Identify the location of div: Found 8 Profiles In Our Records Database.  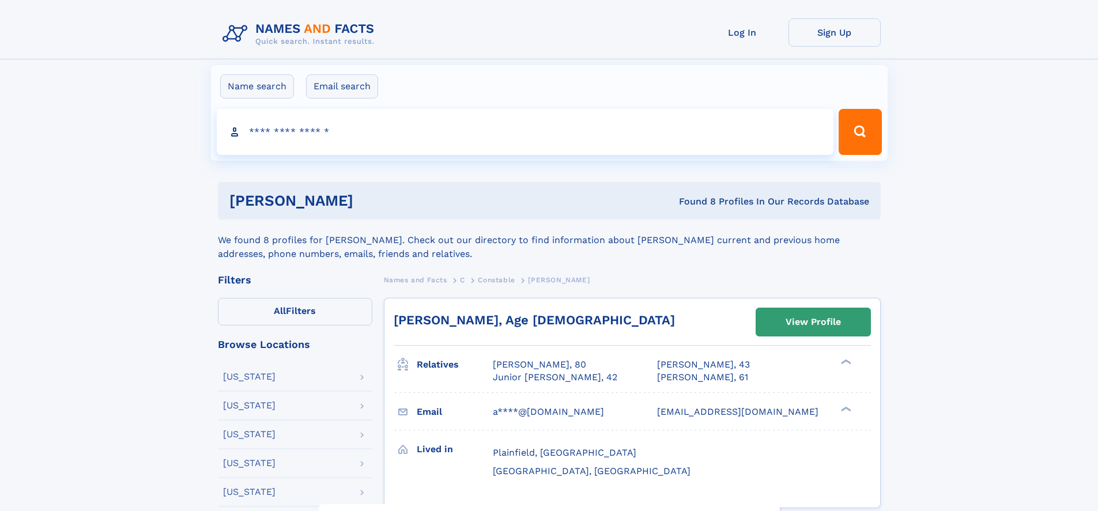
(692, 202).